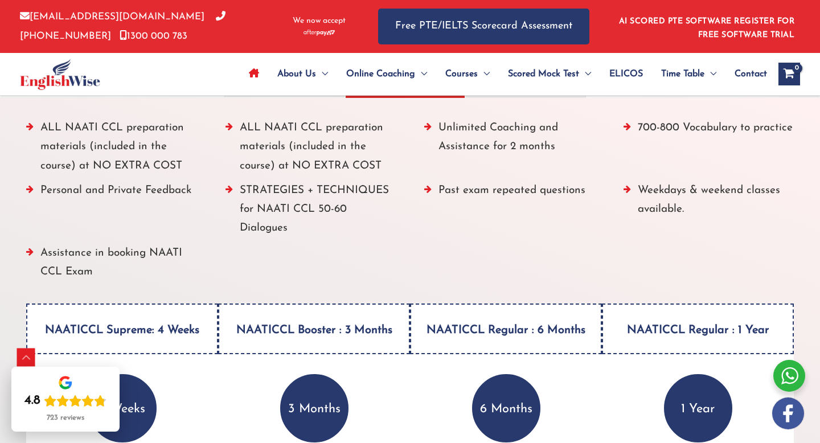 Image resolution: width=820 pixels, height=443 pixels. Describe the element at coordinates (153, 36) in the screenshot. I see `a: 1300 000 783` at that location.